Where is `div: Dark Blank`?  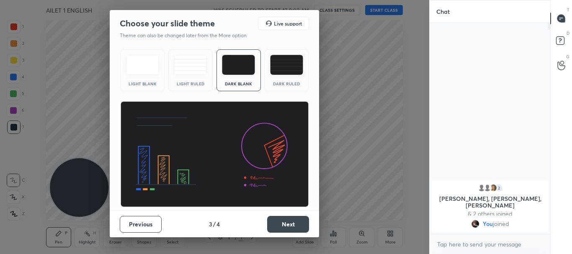 div: Dark Blank is located at coordinates (239, 84).